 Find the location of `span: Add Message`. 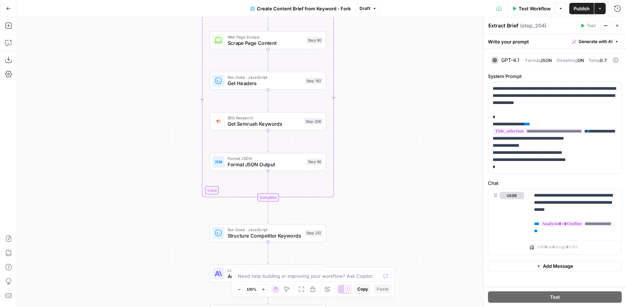

span: Add Message is located at coordinates (558, 266).